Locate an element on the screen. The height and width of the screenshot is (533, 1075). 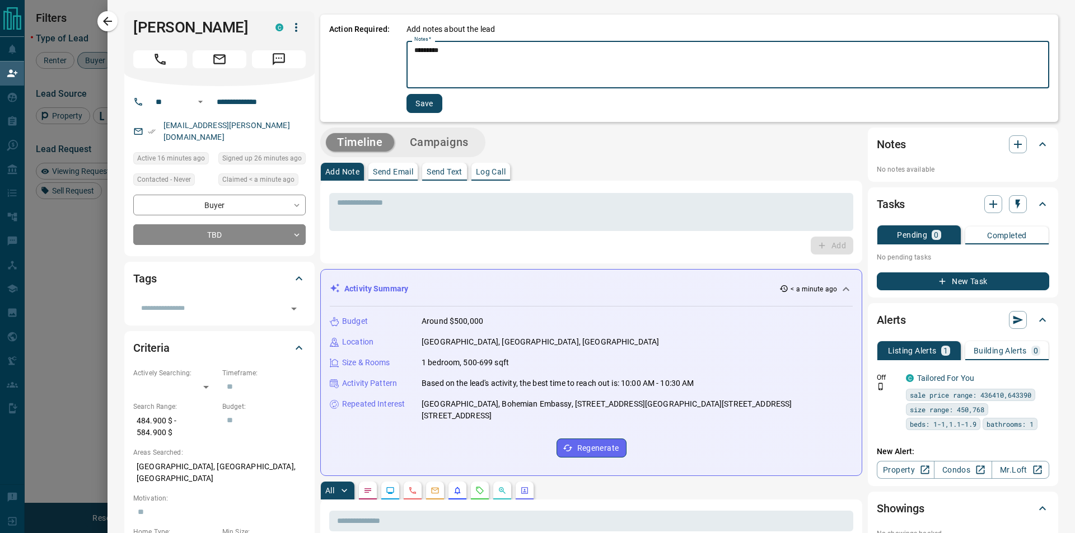
p: Timeframe: is located at coordinates (264, 373).